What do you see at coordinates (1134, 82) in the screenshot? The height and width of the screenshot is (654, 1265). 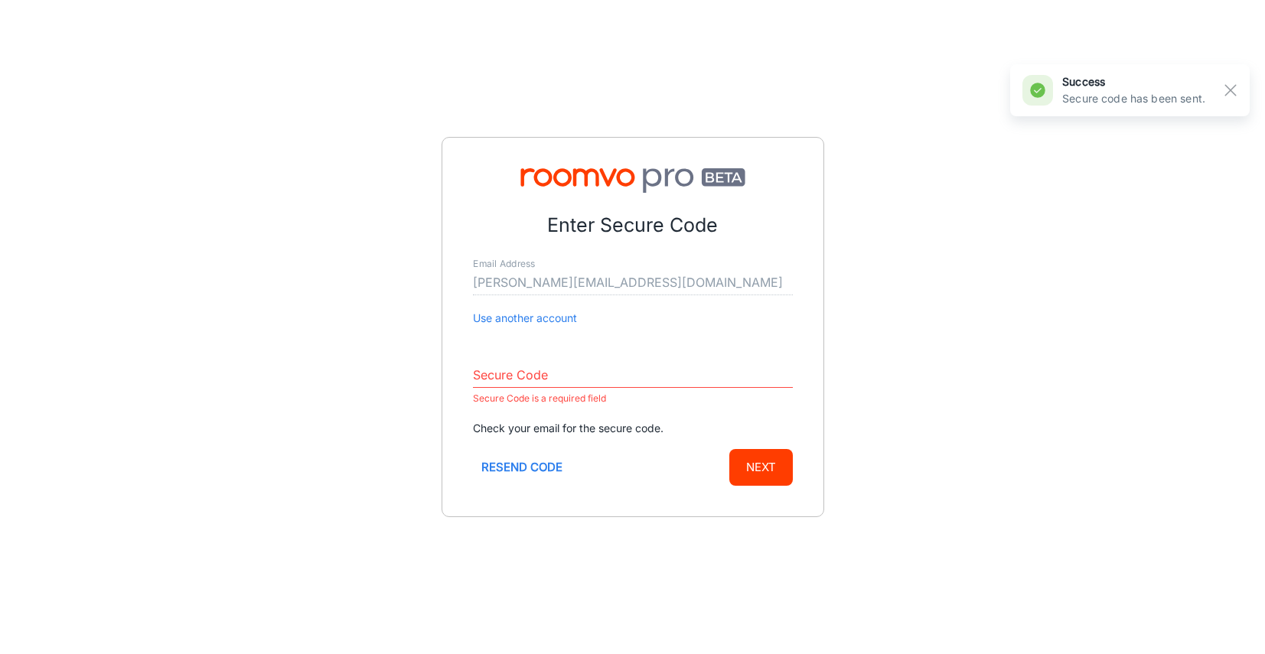 I see `h6: success` at bounding box center [1134, 82].